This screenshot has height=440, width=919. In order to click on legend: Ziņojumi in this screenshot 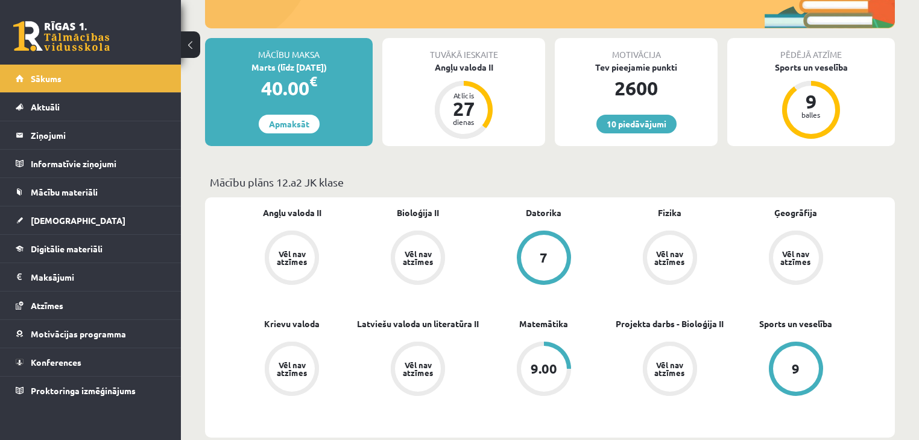, I will do `click(98, 135)`.